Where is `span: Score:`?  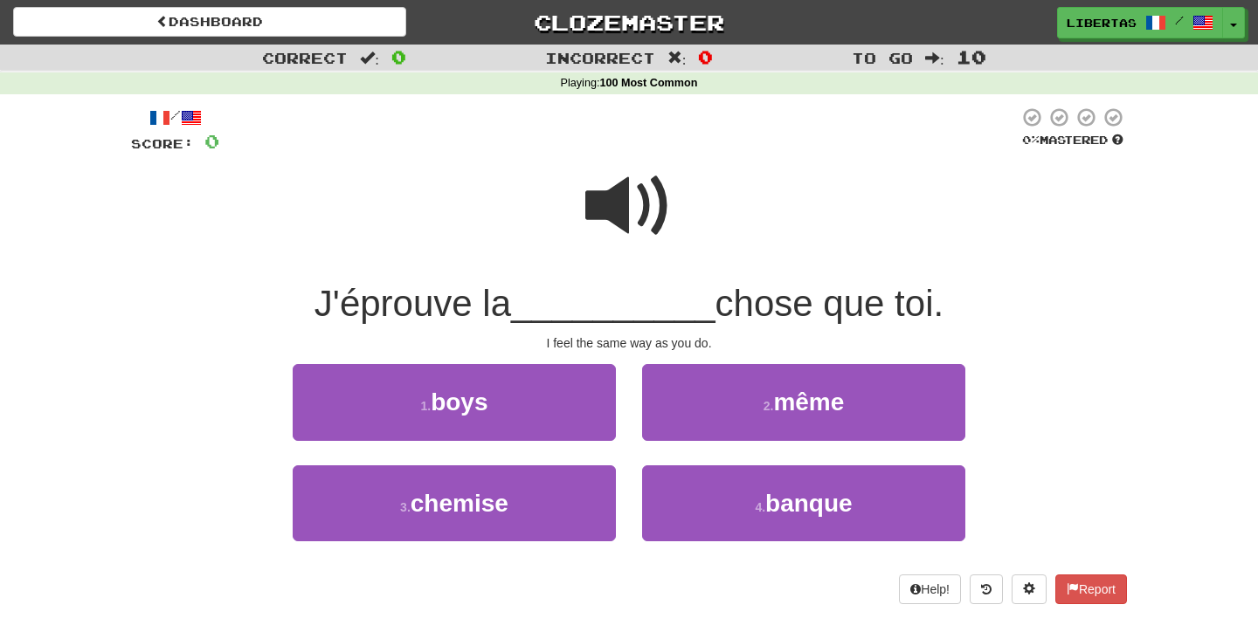
span: Score: is located at coordinates (162, 143).